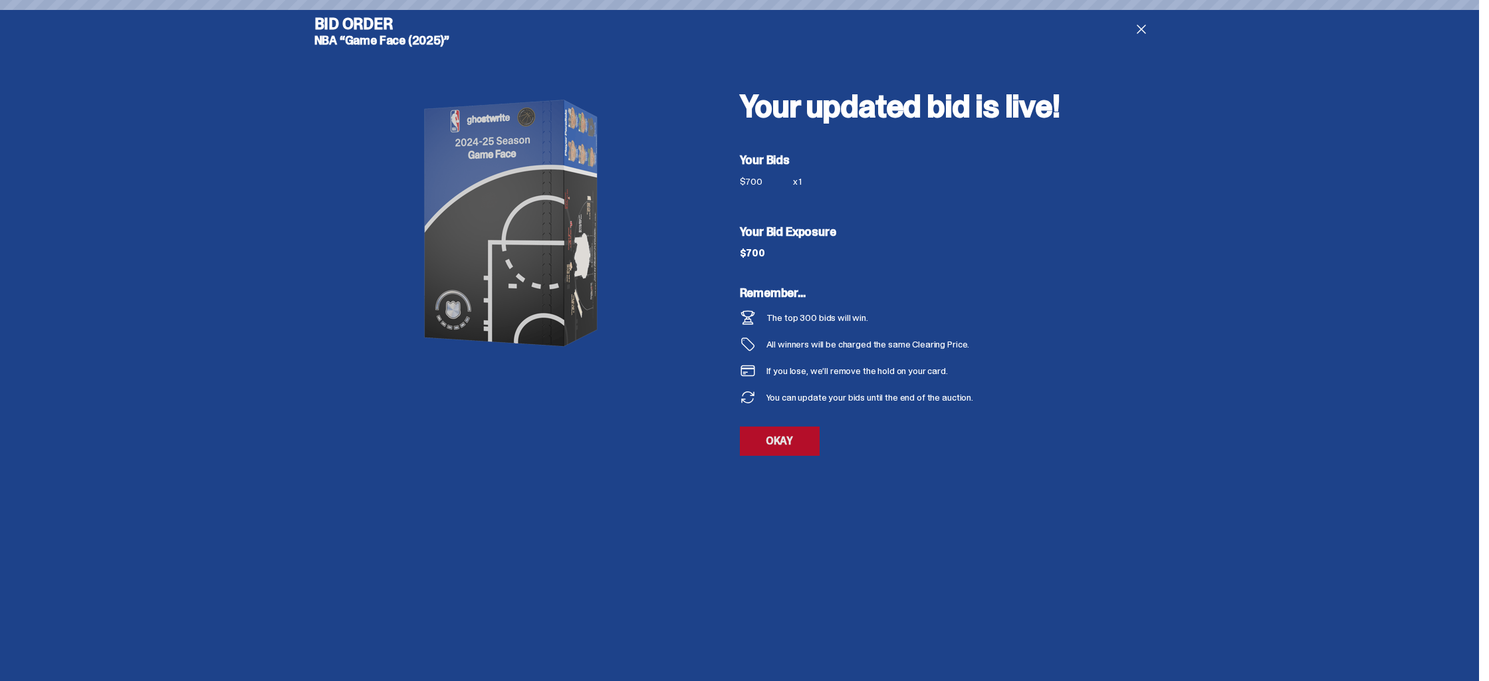 This screenshot has width=1489, height=681. Describe the element at coordinates (953, 106) in the screenshot. I see `h2: Your updated bid is live!` at that location.